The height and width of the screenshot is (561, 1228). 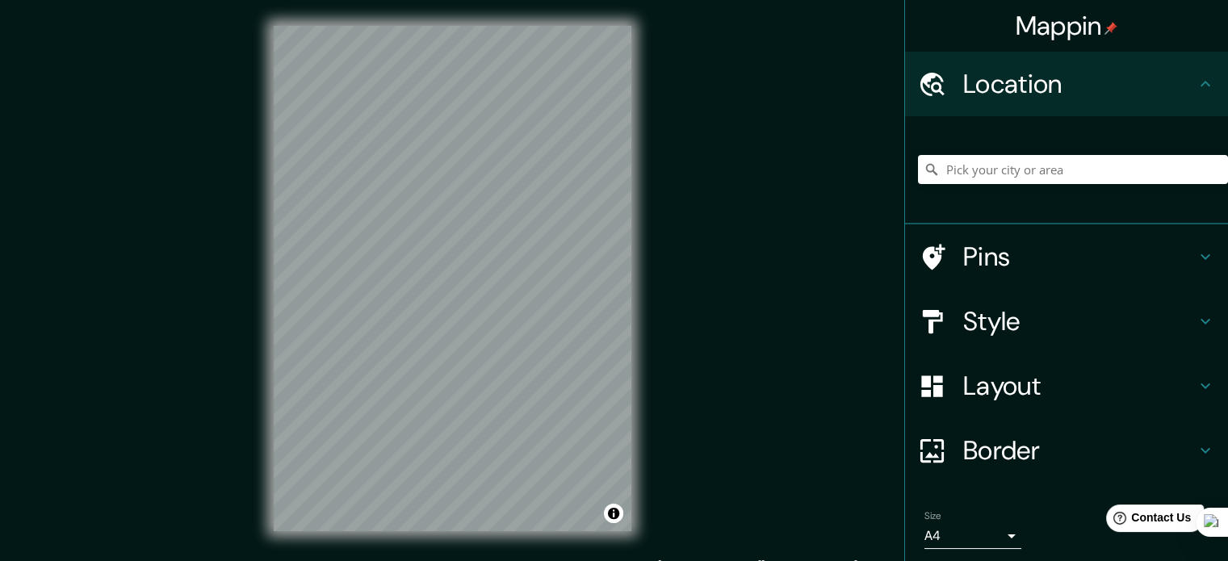 What do you see at coordinates (1080, 321) in the screenshot?
I see `h4: Style` at bounding box center [1080, 321].